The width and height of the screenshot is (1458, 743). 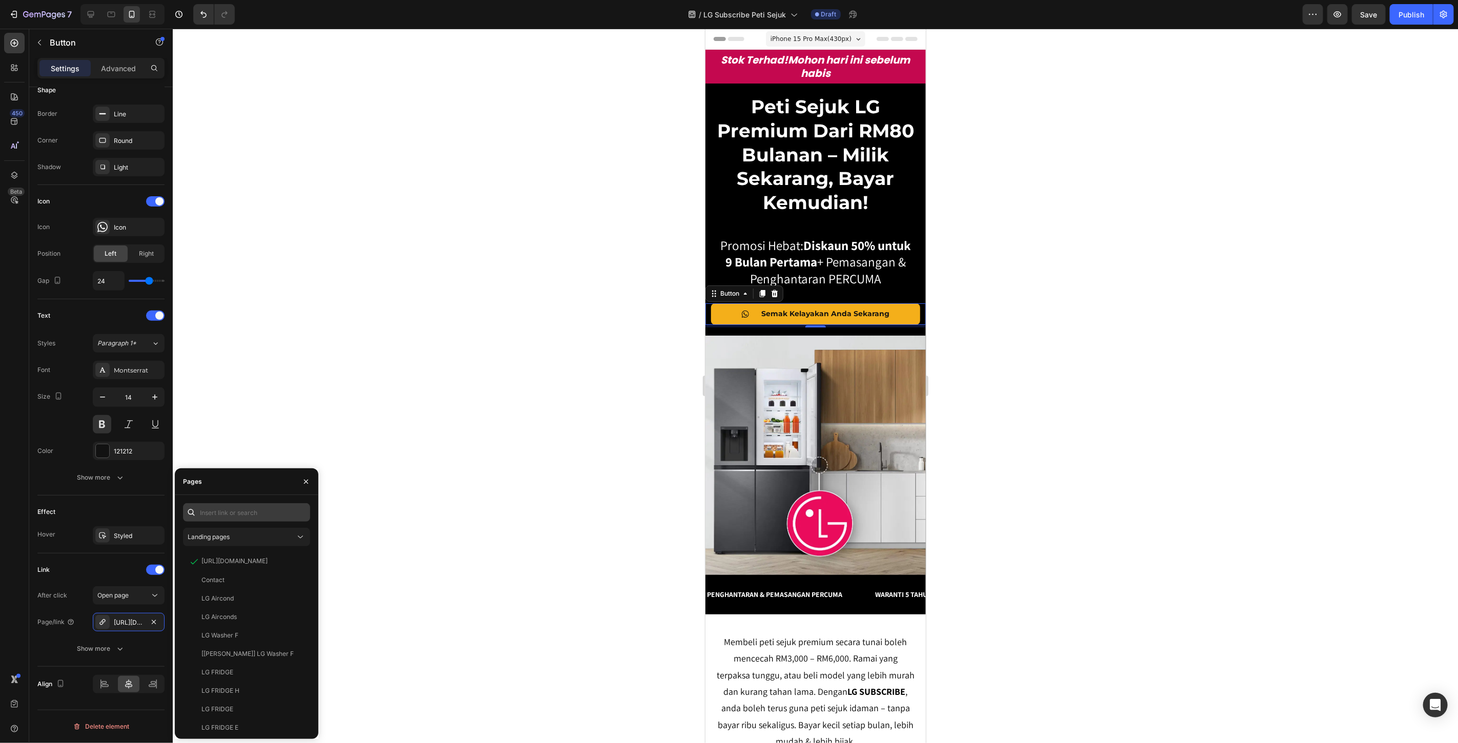 What do you see at coordinates (40, 14) in the screenshot?
I see `button: 7` at bounding box center [40, 14].